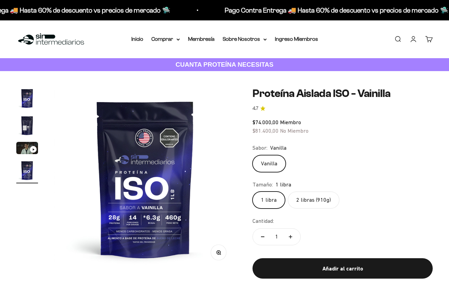  Describe the element at coordinates (279, 148) in the screenshot. I see `span: Vanilla` at that location.